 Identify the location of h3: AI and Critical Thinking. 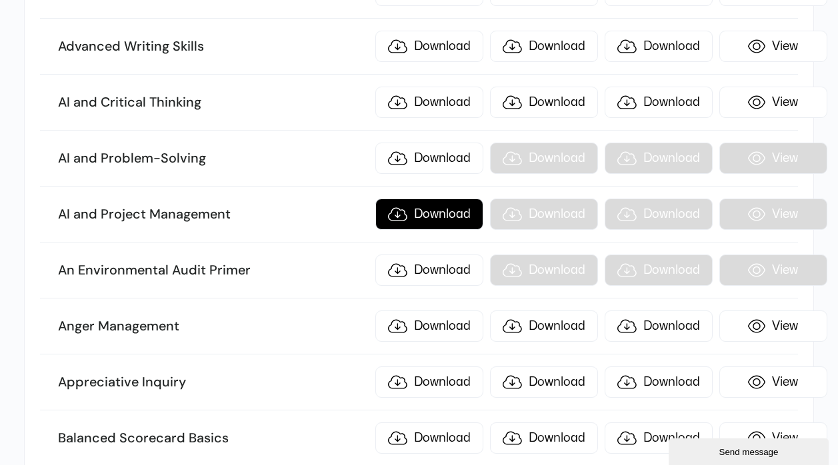
(213, 103).